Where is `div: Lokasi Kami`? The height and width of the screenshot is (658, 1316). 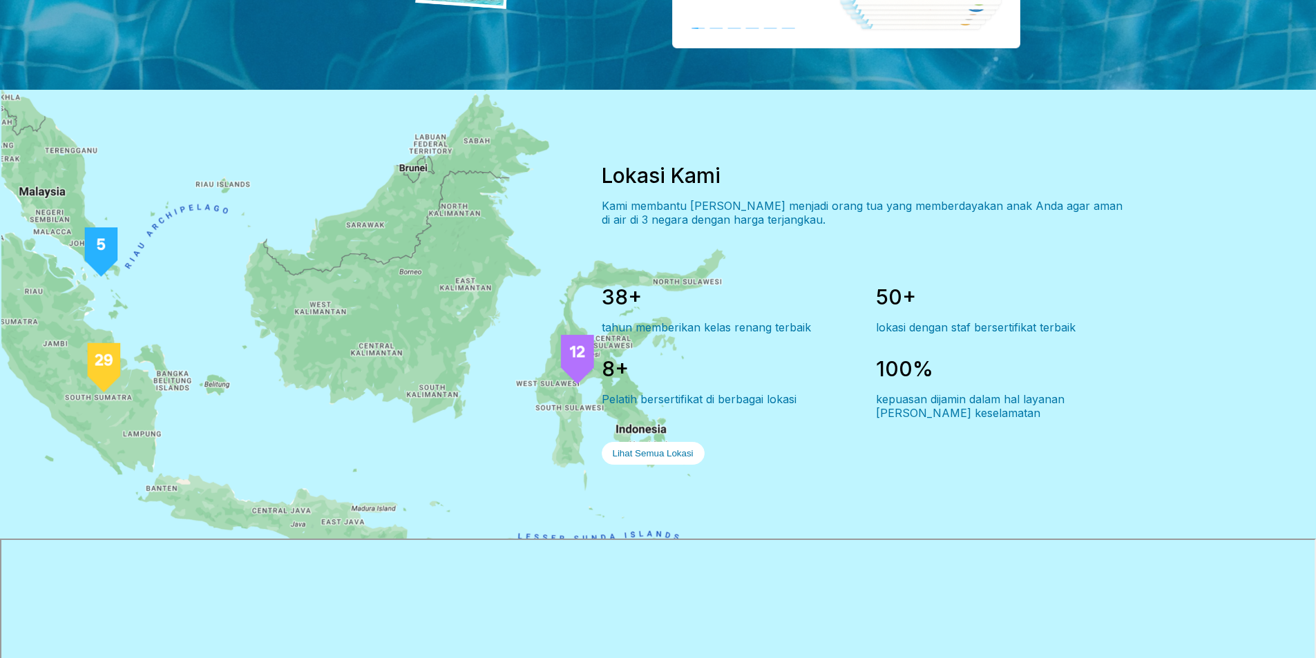
div: Lokasi Kami is located at coordinates (865, 175).